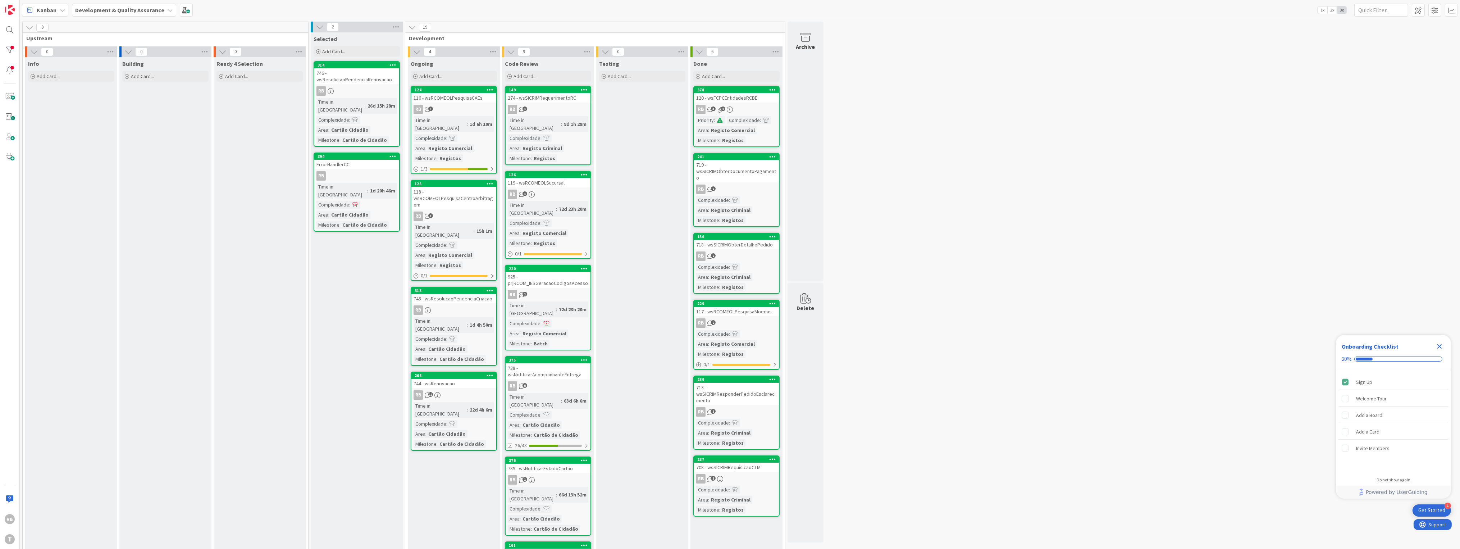  I want to click on span: 8, so click(525, 385).